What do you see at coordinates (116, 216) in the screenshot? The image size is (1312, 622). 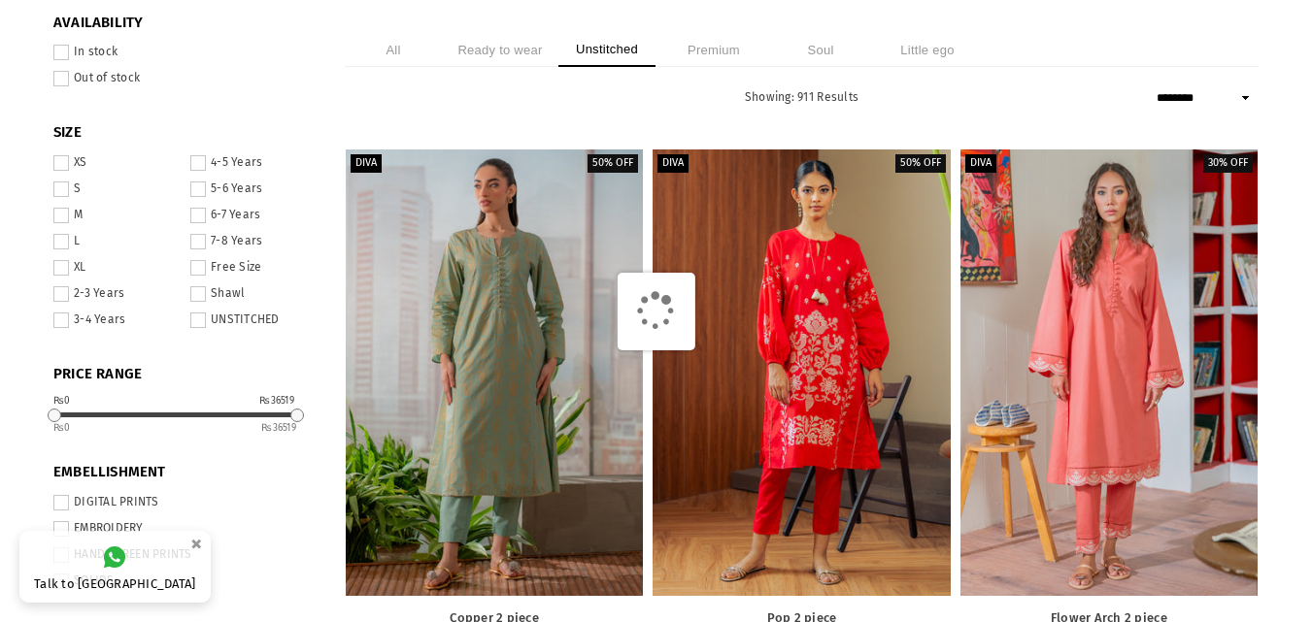 I see `label: M` at bounding box center [116, 216].